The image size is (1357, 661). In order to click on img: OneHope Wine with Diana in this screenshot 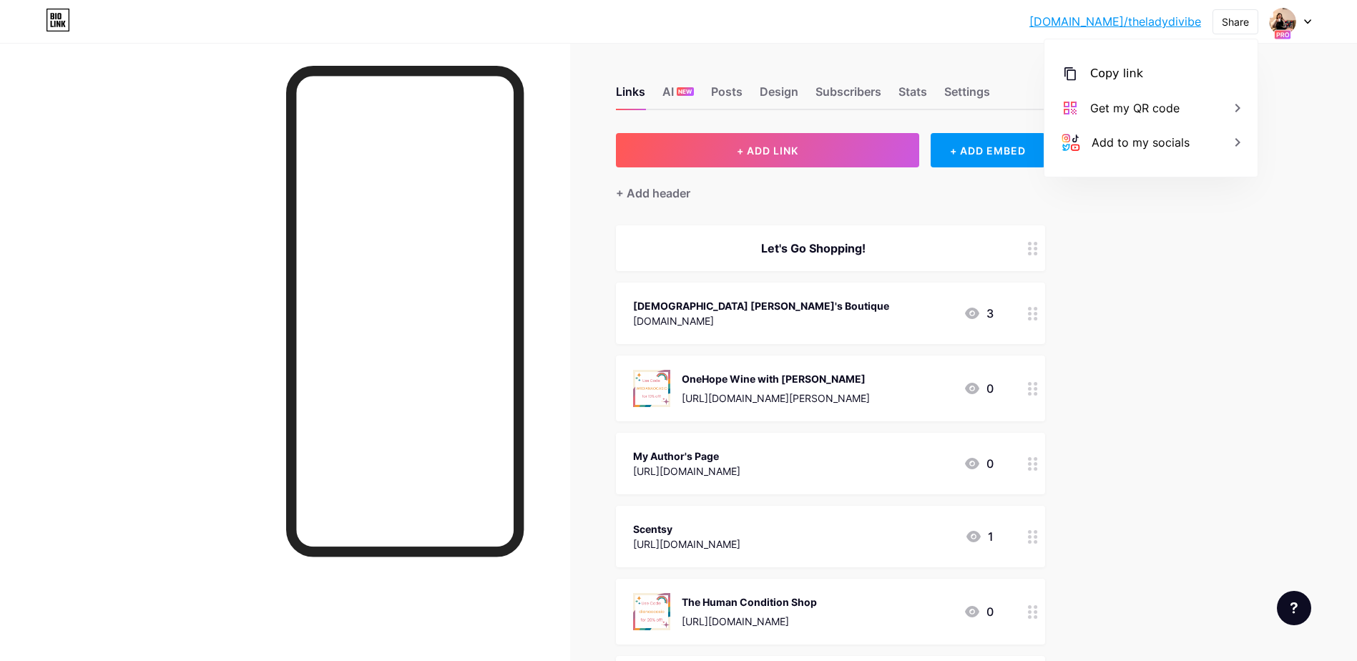, I will do `click(652, 389)`.